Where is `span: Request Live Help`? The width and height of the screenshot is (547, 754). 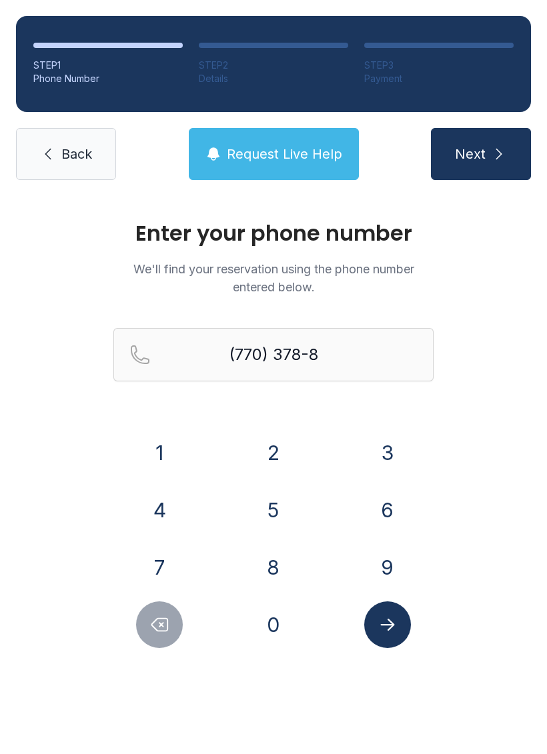
span: Request Live Help is located at coordinates (284, 154).